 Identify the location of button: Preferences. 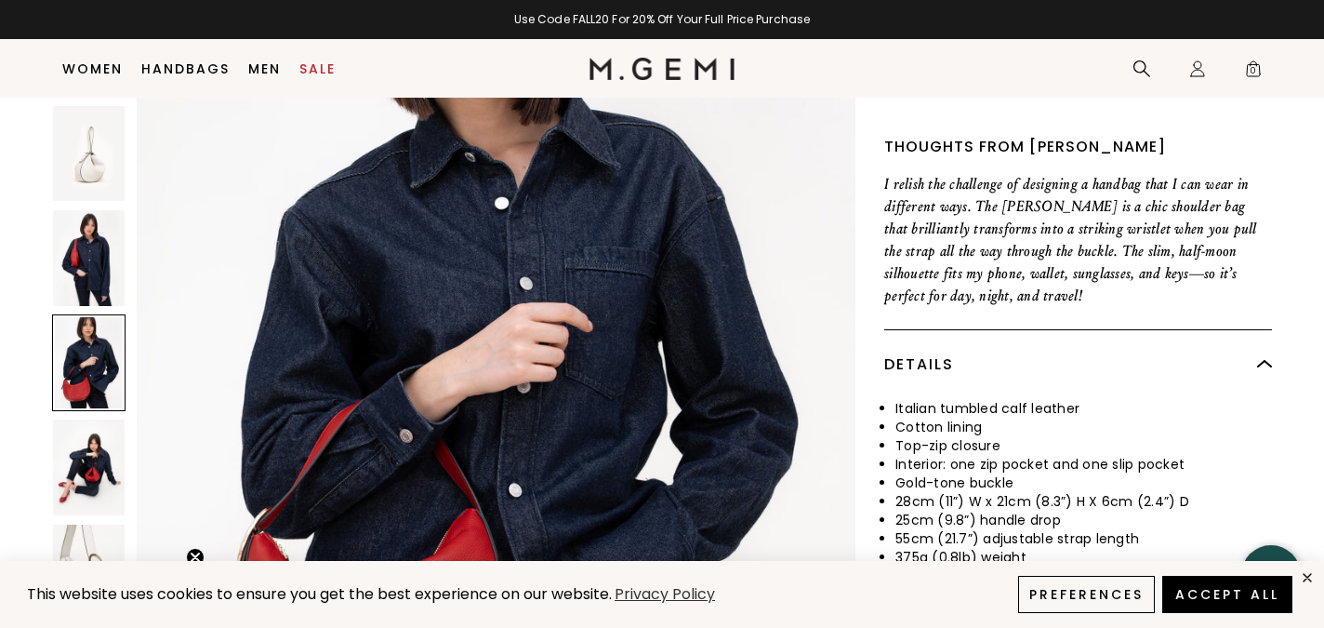
(1086, 594).